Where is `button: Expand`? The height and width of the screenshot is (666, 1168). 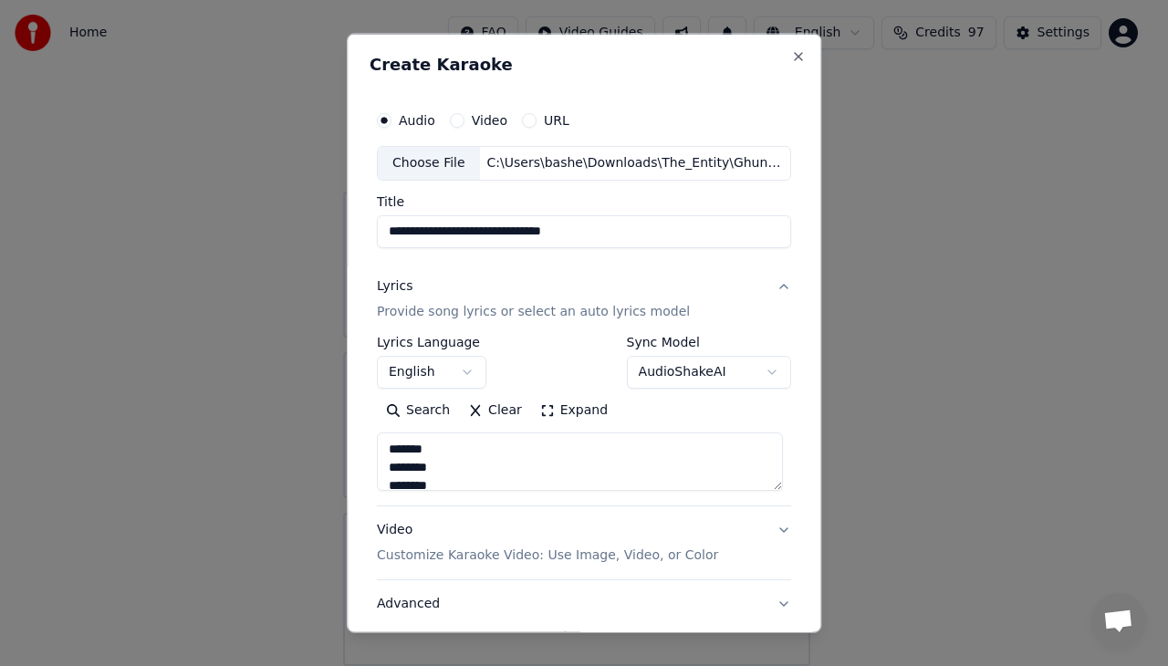
button: Expand is located at coordinates (574, 410).